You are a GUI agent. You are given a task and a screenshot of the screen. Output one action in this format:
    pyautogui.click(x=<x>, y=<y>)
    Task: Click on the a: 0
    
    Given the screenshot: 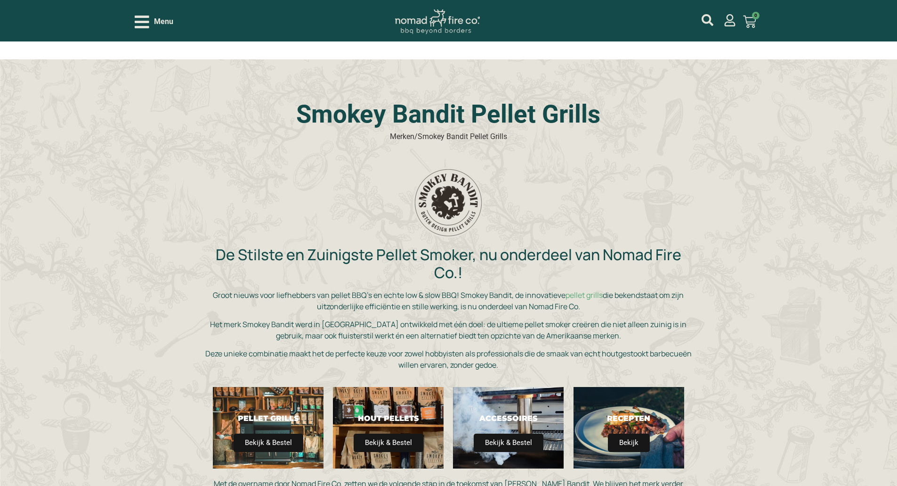 What is the action you would take?
    pyautogui.click(x=750, y=22)
    